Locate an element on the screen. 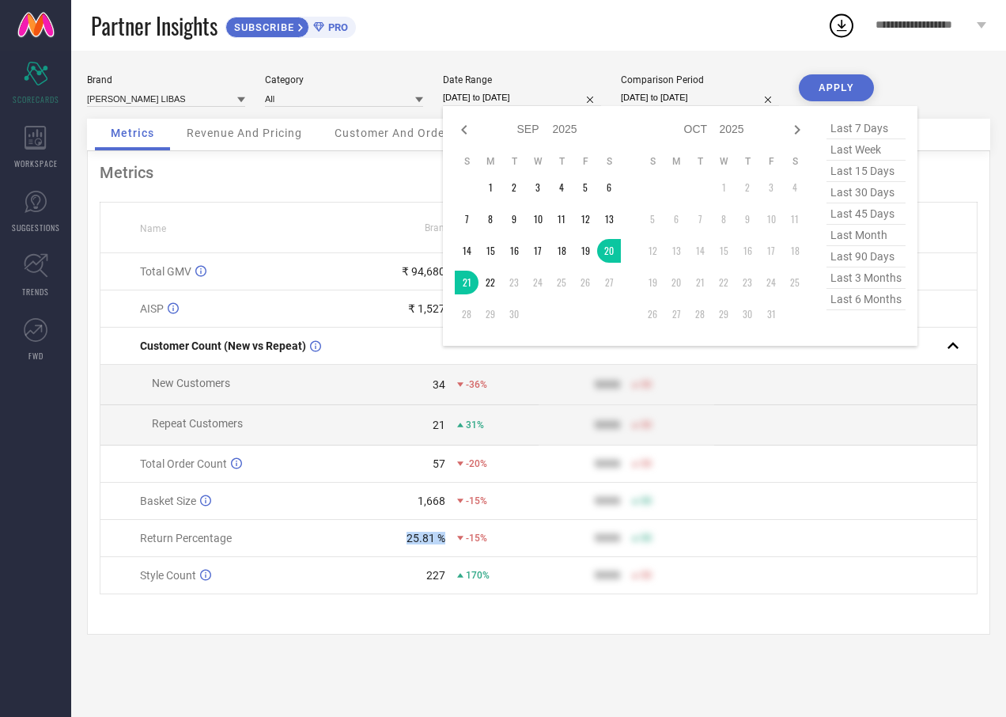 This screenshot has height=717, width=1006. span: last 6 months is located at coordinates (866, 299).